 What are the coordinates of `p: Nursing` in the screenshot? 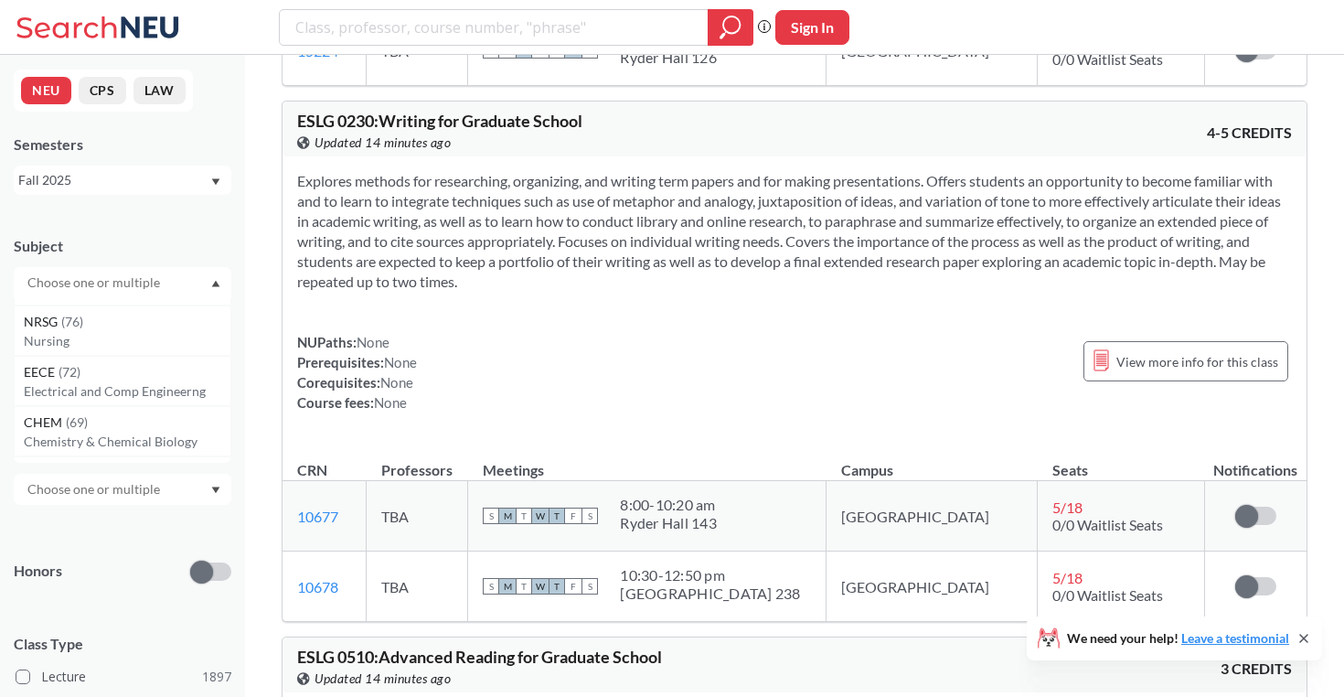 It's located at (127, 341).